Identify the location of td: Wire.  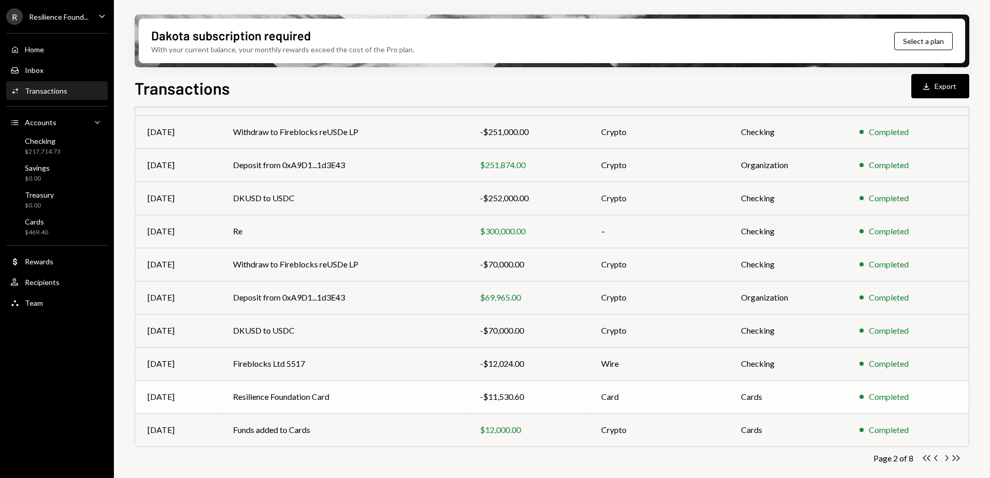
(659, 364).